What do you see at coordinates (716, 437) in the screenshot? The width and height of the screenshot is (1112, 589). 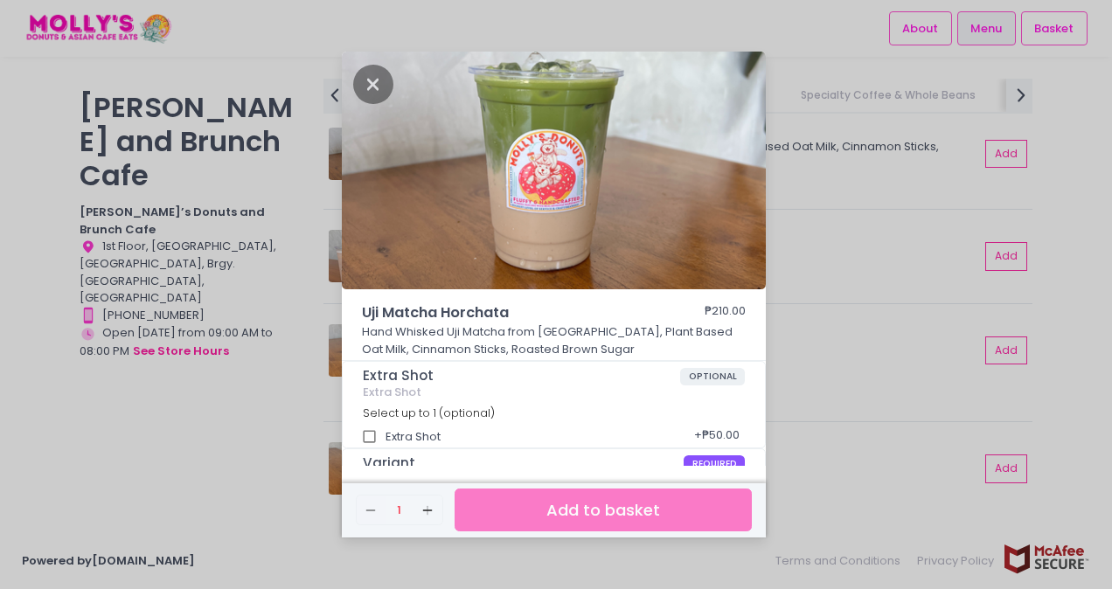 I see `div: + ₱50.00` at bounding box center [716, 437].